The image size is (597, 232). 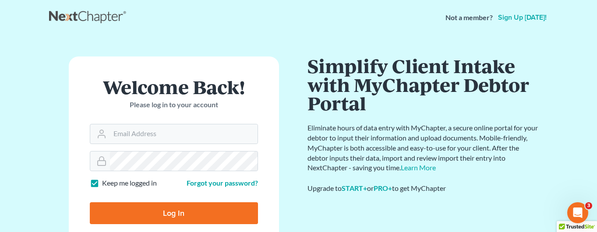 What do you see at coordinates (174, 87) in the screenshot?
I see `h1: Welcome Back!` at bounding box center [174, 87].